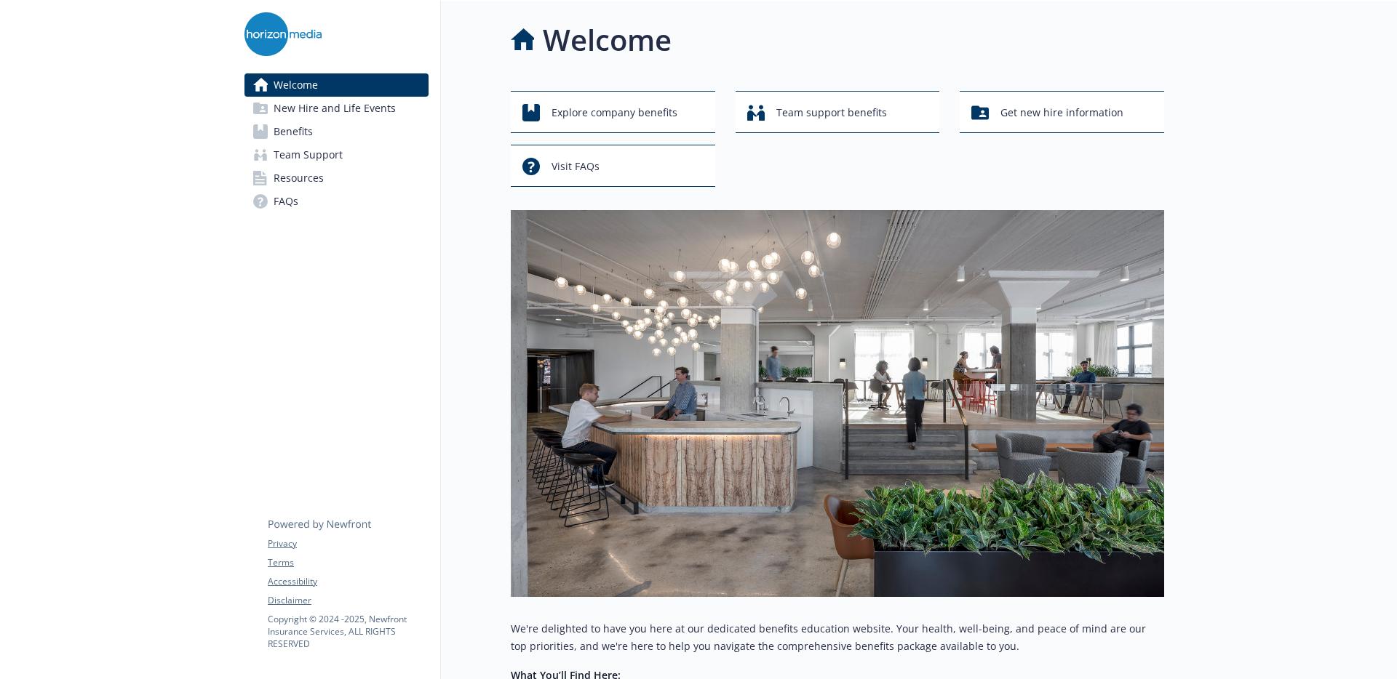 Image resolution: width=1397 pixels, height=679 pixels. I want to click on span: Welcome, so click(295, 85).